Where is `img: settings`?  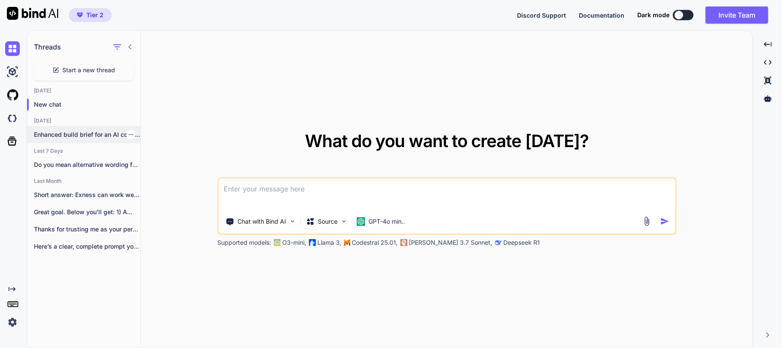 img: settings is located at coordinates (12, 322).